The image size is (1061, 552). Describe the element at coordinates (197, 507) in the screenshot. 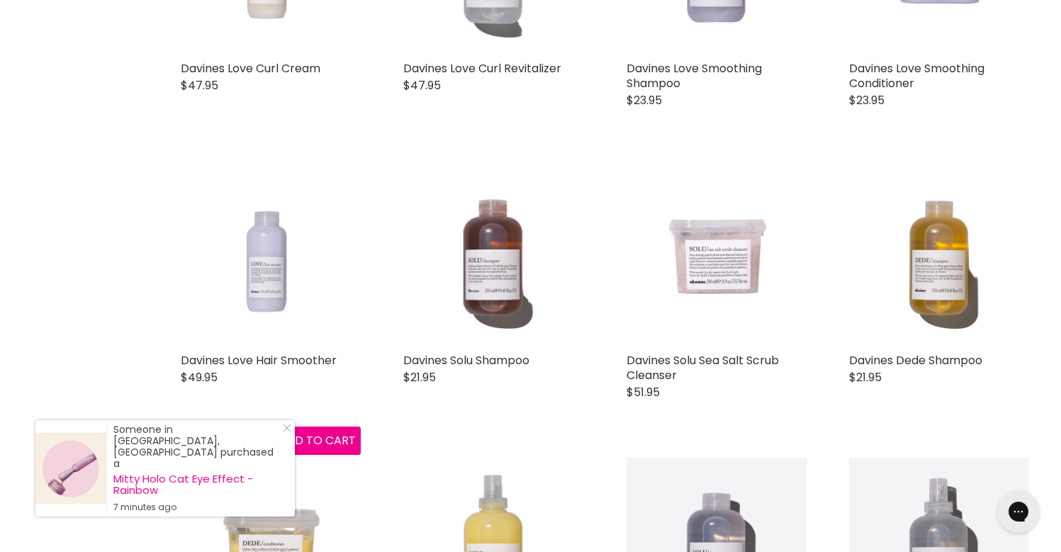

I see `small: 7 minutes ago` at that location.